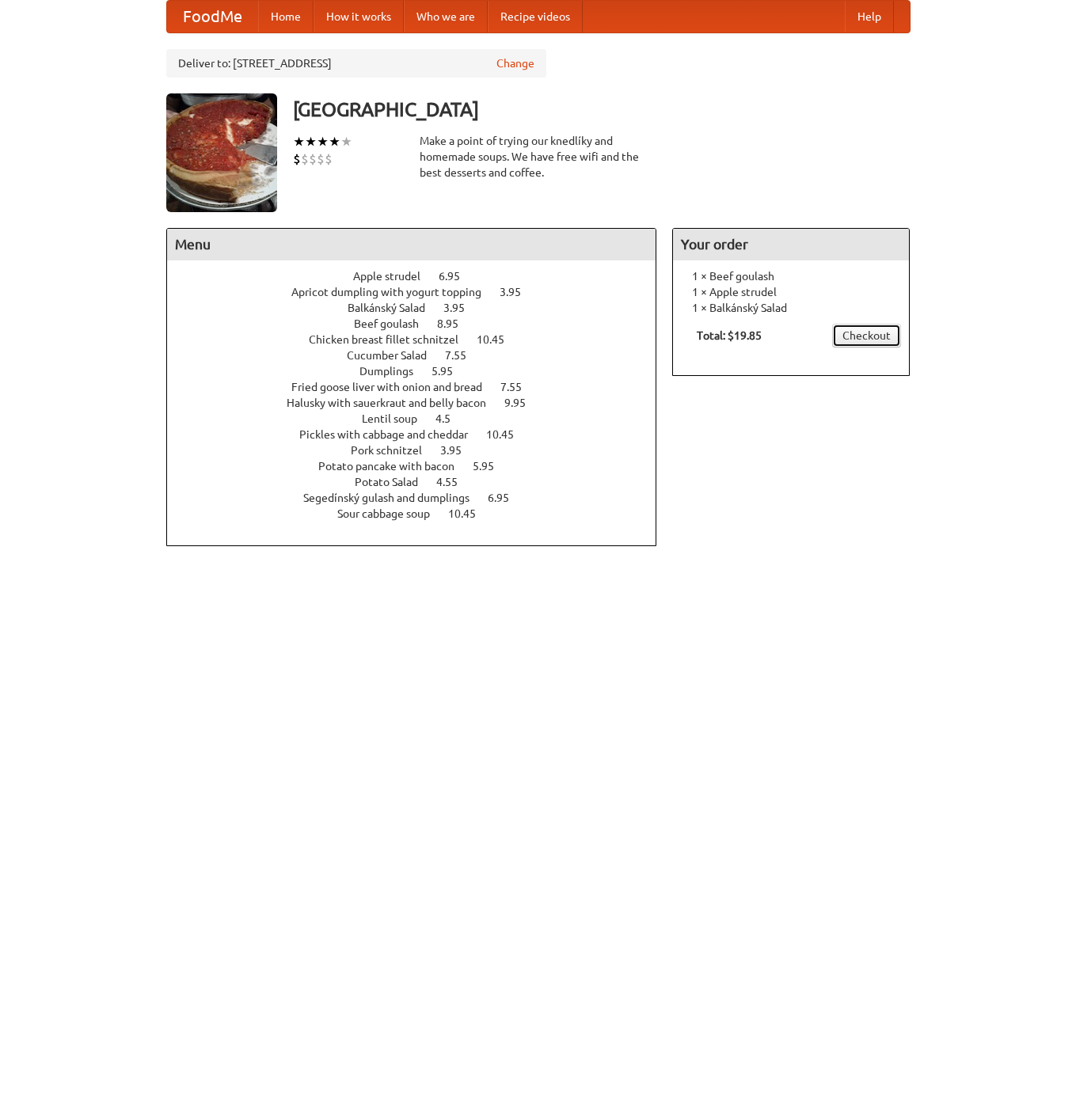  I want to click on img: angular.jpg, so click(222, 153).